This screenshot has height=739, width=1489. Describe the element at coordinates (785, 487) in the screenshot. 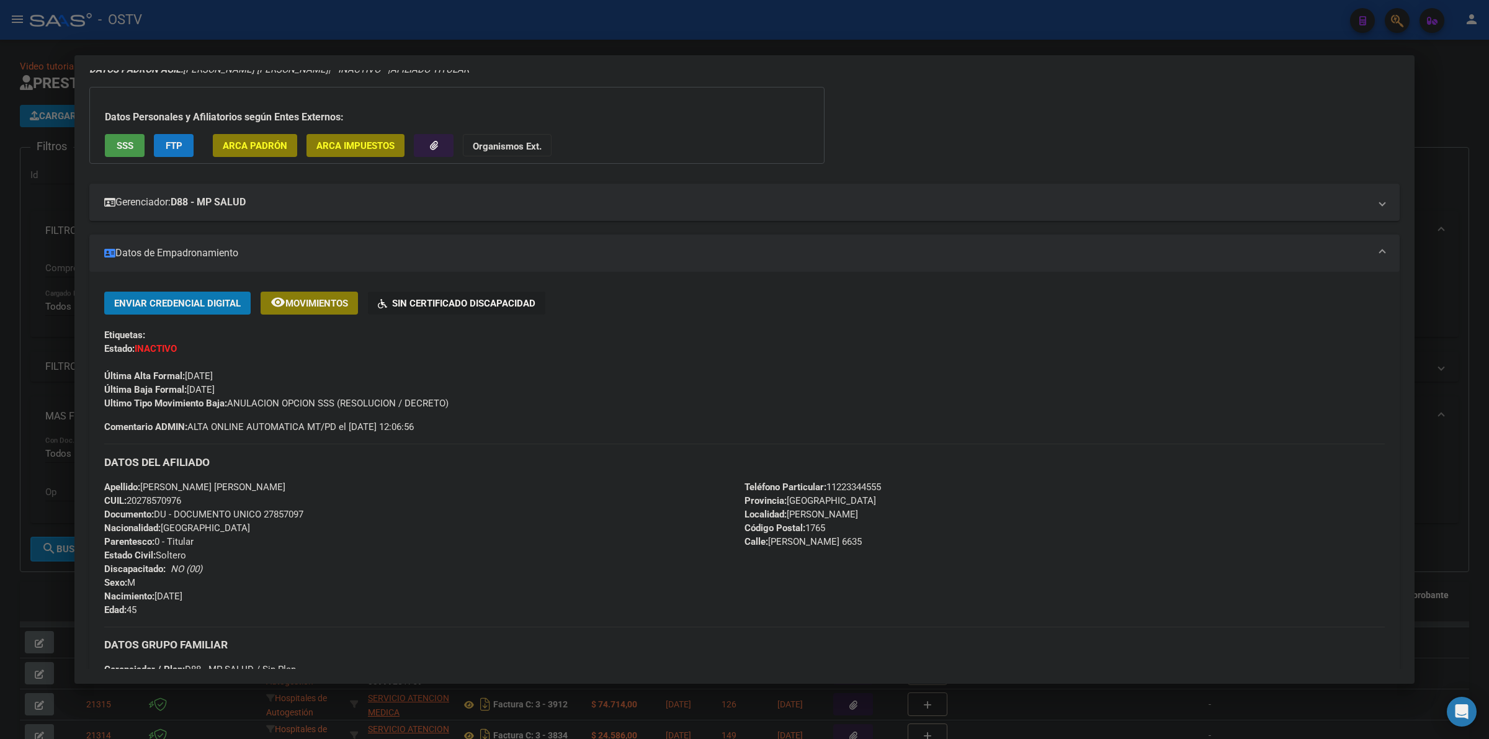

I see `strong: Teléfono Particular:` at that location.